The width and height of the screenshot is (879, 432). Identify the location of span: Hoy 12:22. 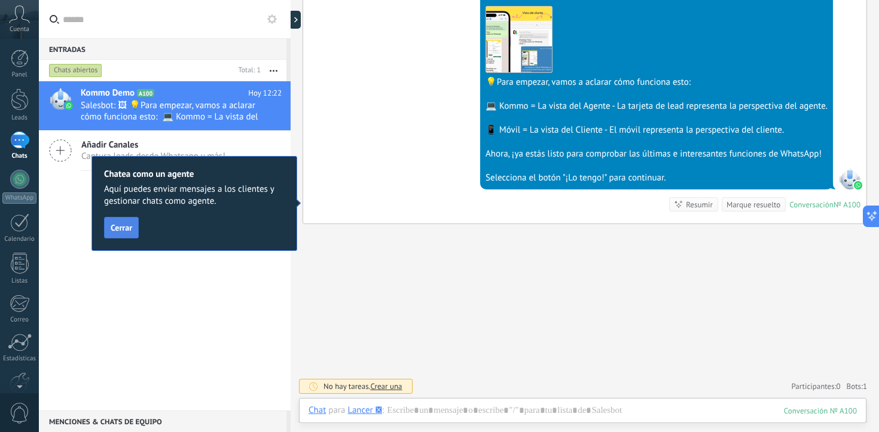
(265, 93).